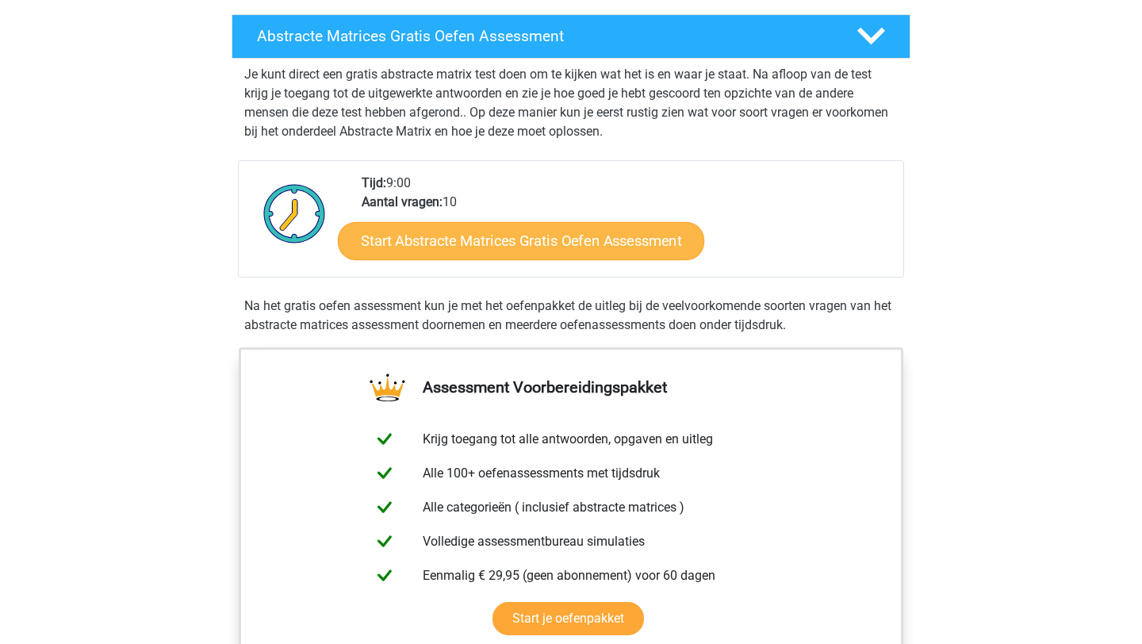 This screenshot has height=644, width=1142. What do you see at coordinates (626, 225) in the screenshot?
I see `div: 9:00 10` at bounding box center [626, 225].